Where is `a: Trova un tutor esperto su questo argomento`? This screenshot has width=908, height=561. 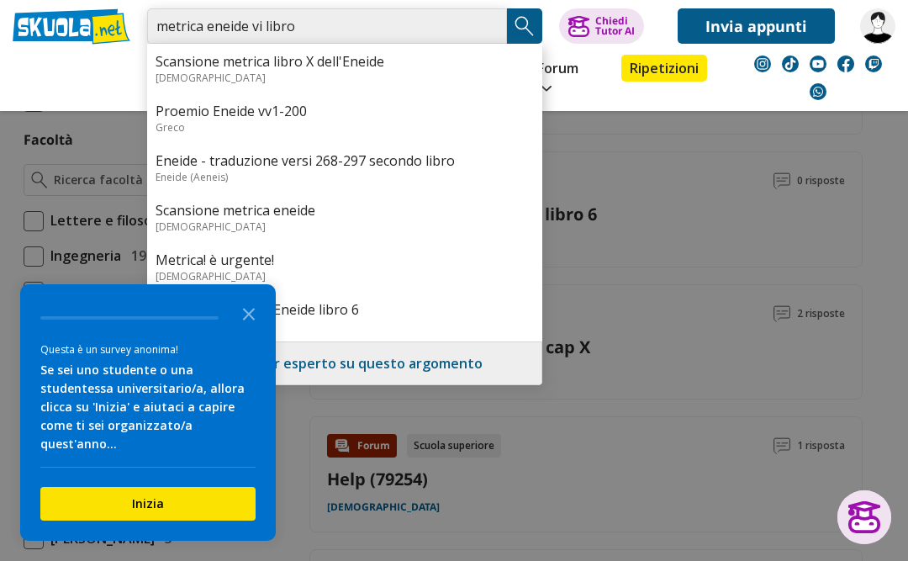 a: Trova un tutor esperto su questo argomento is located at coordinates (332, 363).